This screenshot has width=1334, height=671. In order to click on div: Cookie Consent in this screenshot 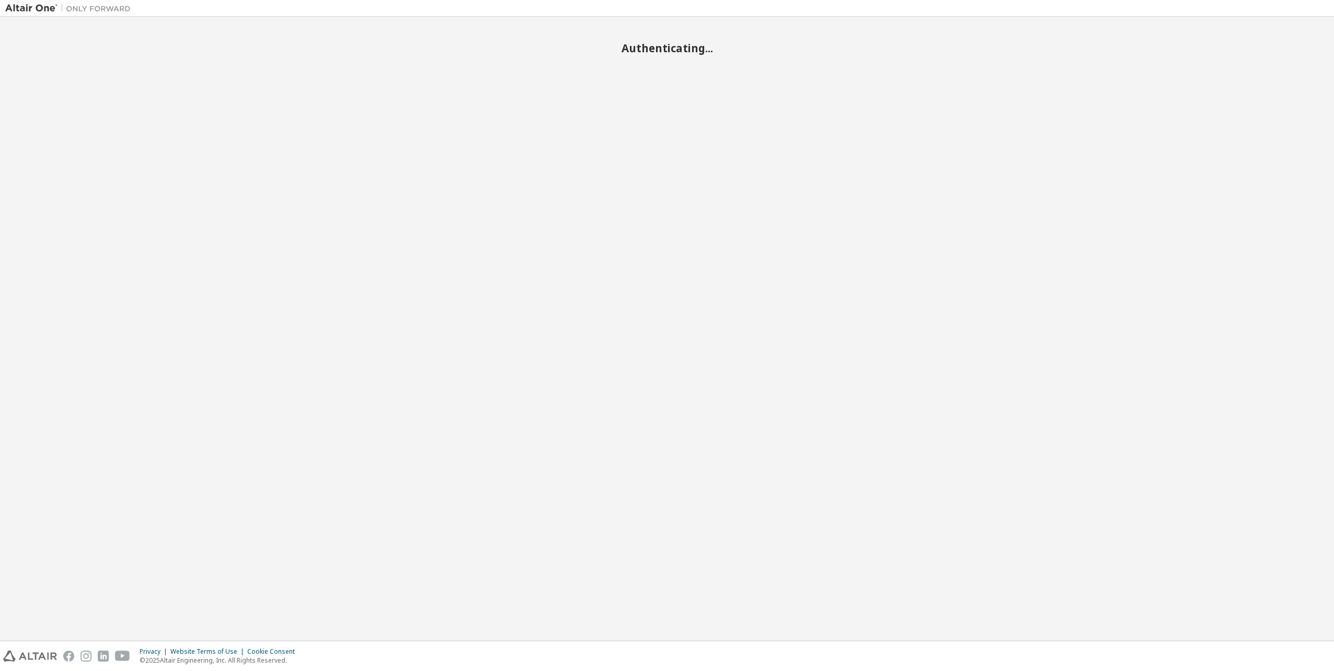, I will do `click(274, 652)`.